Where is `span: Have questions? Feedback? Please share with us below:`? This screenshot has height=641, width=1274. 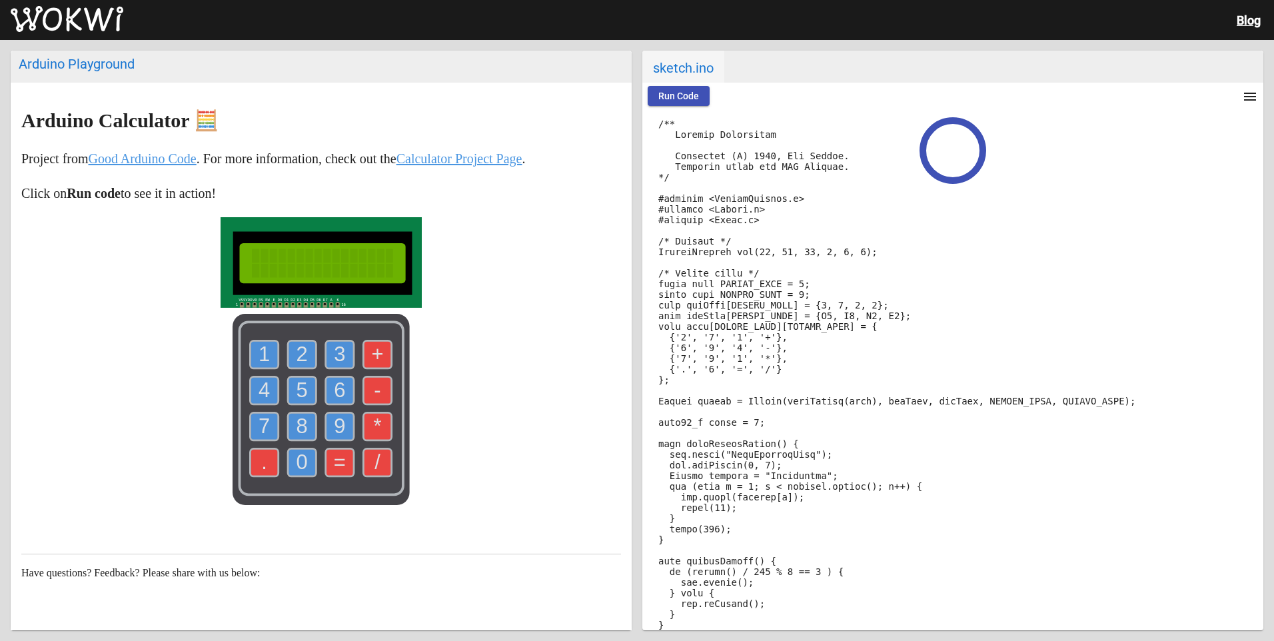 span: Have questions? Feedback? Please share with us below: is located at coordinates (141, 572).